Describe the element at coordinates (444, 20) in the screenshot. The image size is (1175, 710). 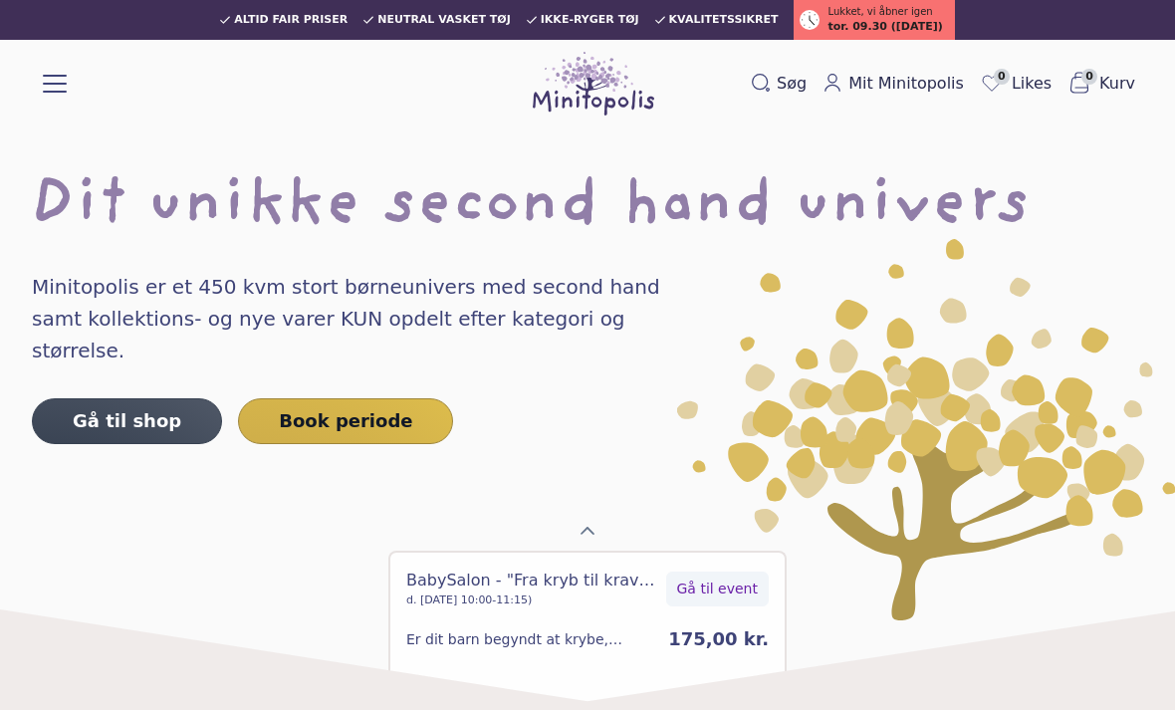
I see `span: Neutral vasket tøj` at that location.